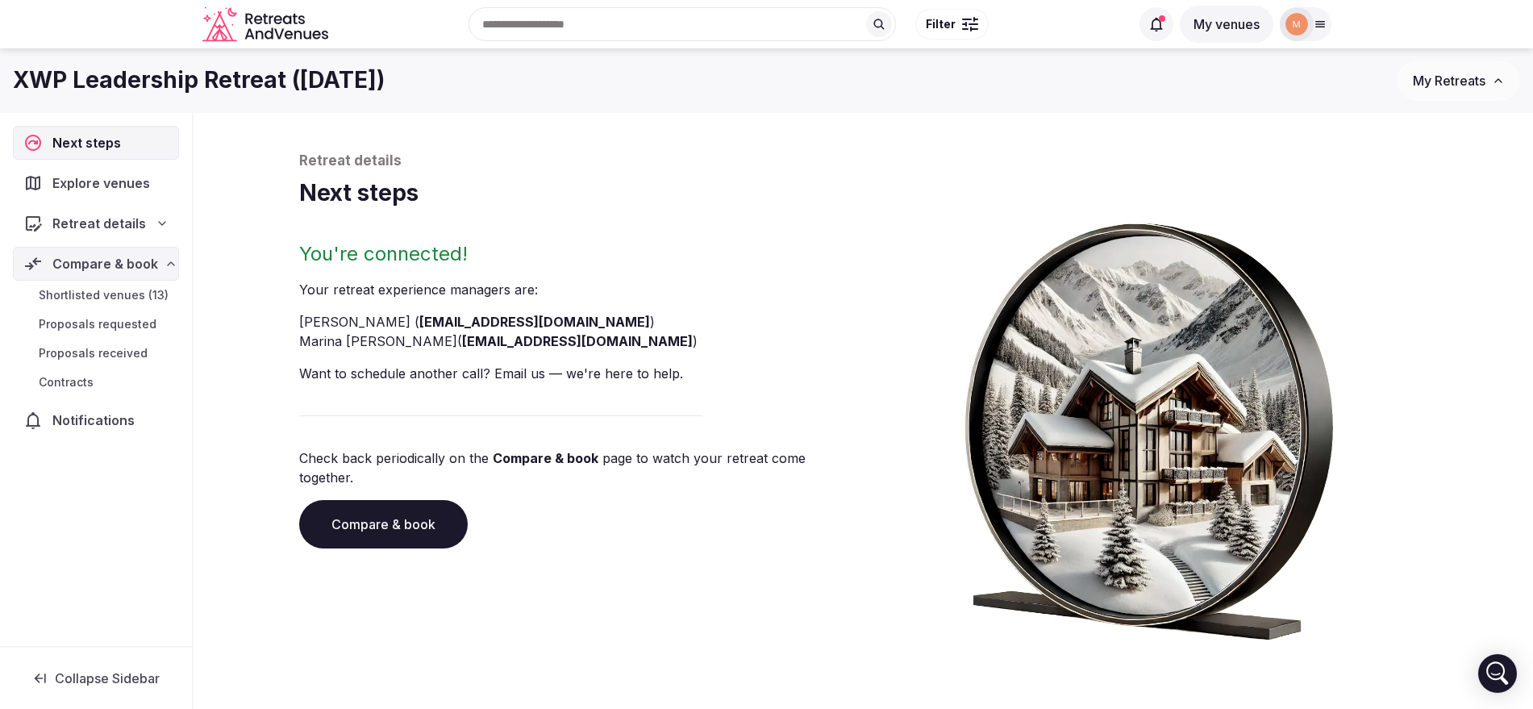 The image size is (1533, 709). I want to click on a: Proposals requested, so click(96, 324).